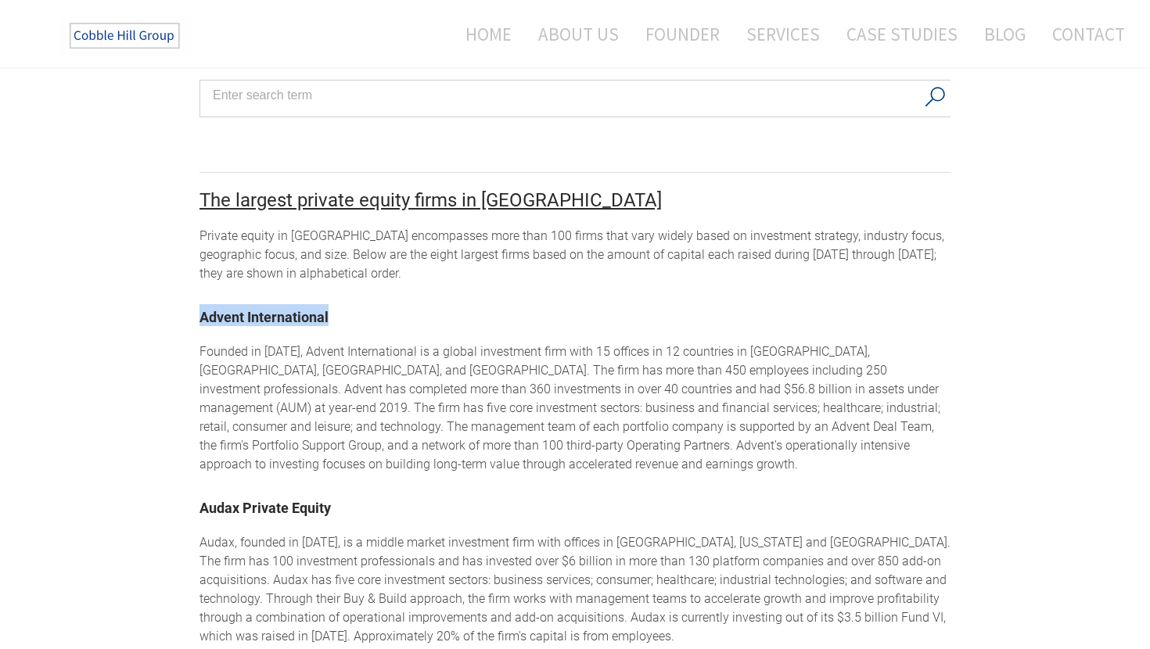 The height and width of the screenshot is (649, 1150). What do you see at coordinates (578, 34) in the screenshot?
I see `a: About Us` at bounding box center [578, 34].